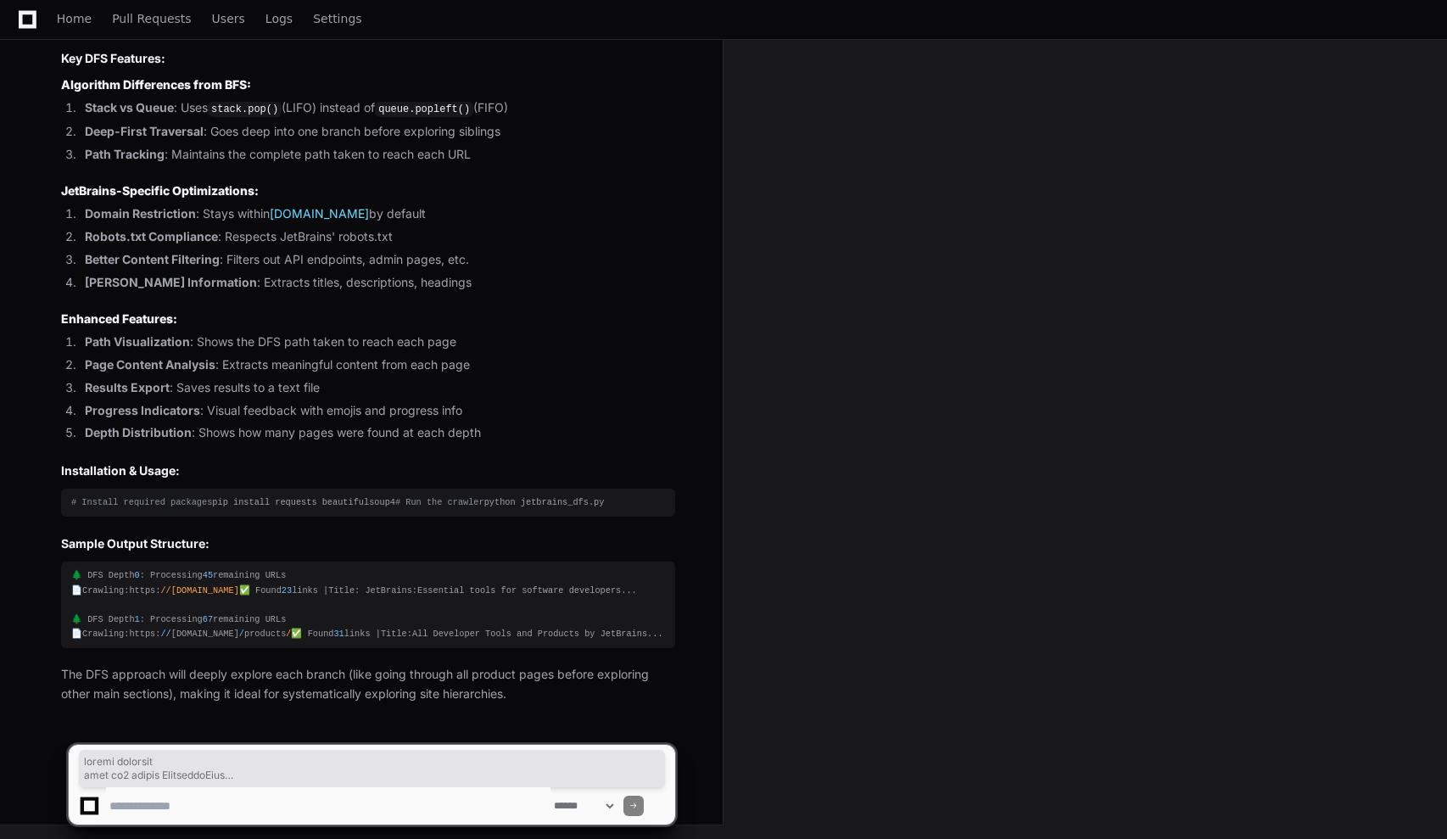 The image size is (1447, 839). What do you see at coordinates (377, 237) in the screenshot?
I see `li: : Respects JetBrains' robots.txt` at bounding box center [377, 237].